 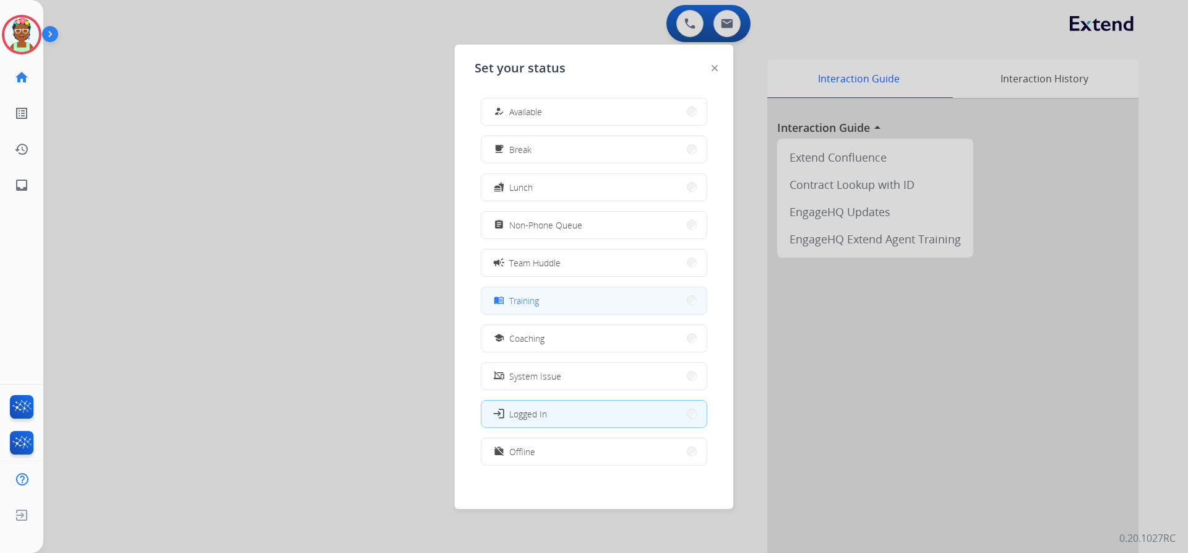 What do you see at coordinates (499, 187) in the screenshot?
I see `mat-icon: fastfood` at bounding box center [499, 187].